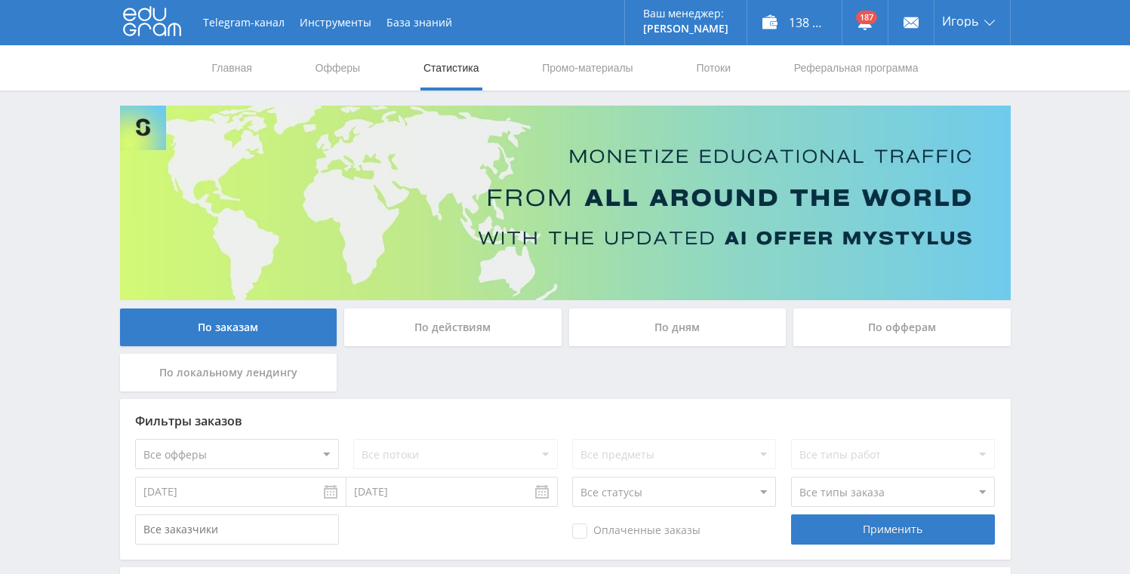 The height and width of the screenshot is (574, 1130). What do you see at coordinates (893, 530) in the screenshot?
I see `div: Применить` at bounding box center [893, 530].